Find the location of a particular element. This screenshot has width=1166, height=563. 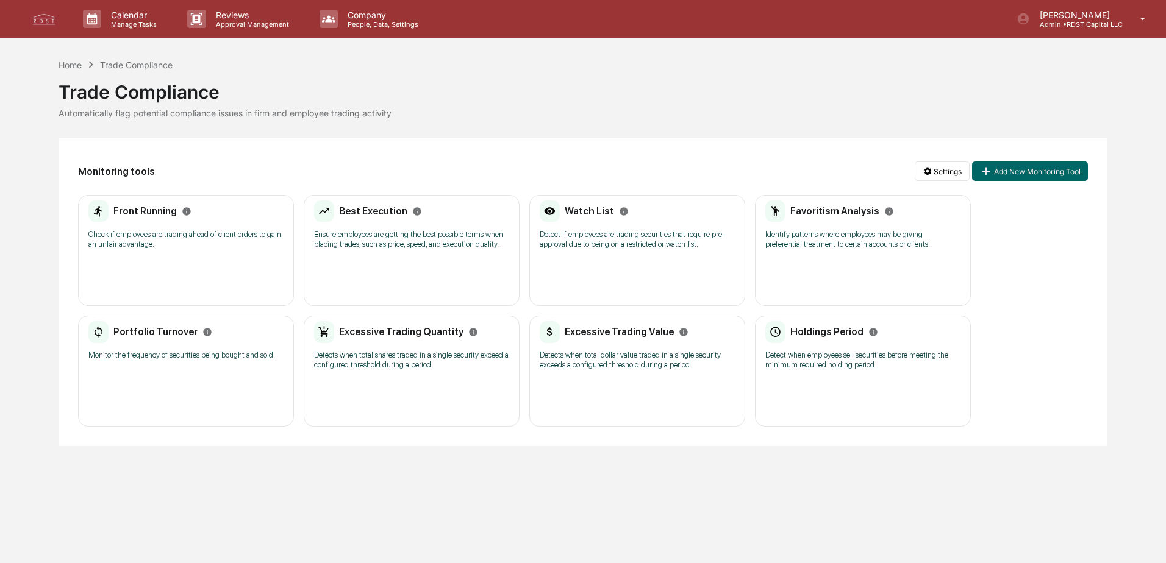

p: Manage Tasks is located at coordinates (132, 24).